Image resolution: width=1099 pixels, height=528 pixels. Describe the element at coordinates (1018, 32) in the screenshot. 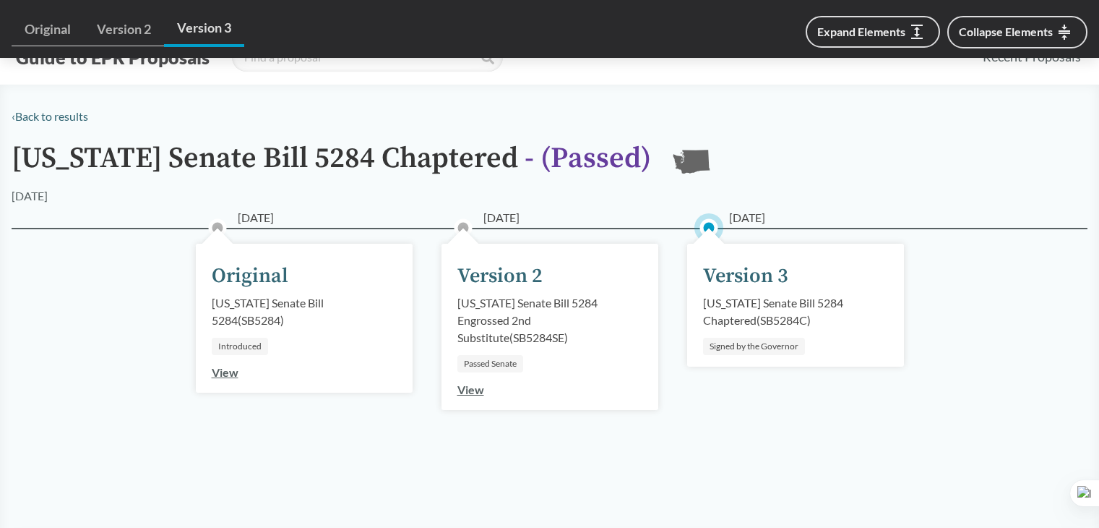

I see `button: Collapse Elements` at that location.